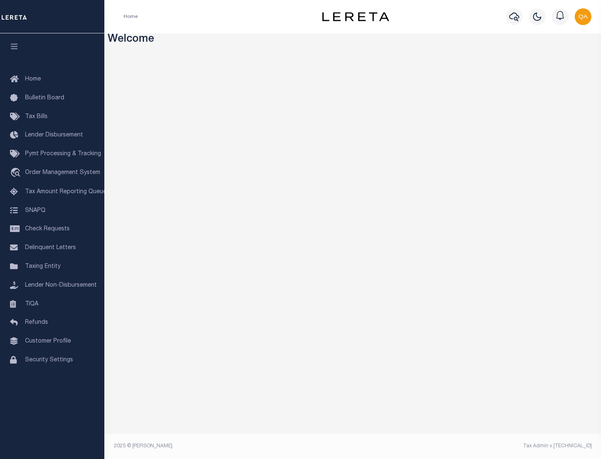 This screenshot has height=459, width=601. I want to click on span: Pymt Processing & Tracking, so click(63, 154).